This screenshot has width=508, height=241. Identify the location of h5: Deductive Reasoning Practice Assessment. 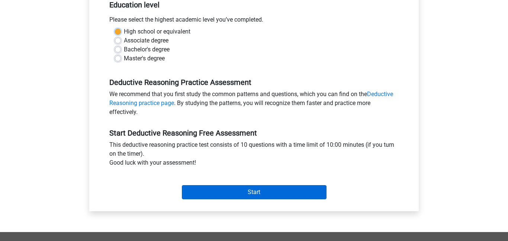
(254, 82).